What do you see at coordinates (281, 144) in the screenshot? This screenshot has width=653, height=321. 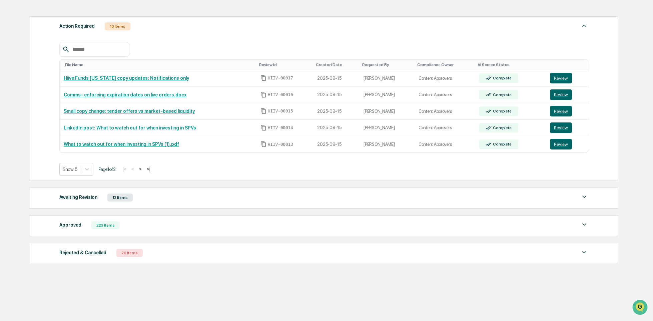 I see `span: HIIV-00013` at bounding box center [281, 144].